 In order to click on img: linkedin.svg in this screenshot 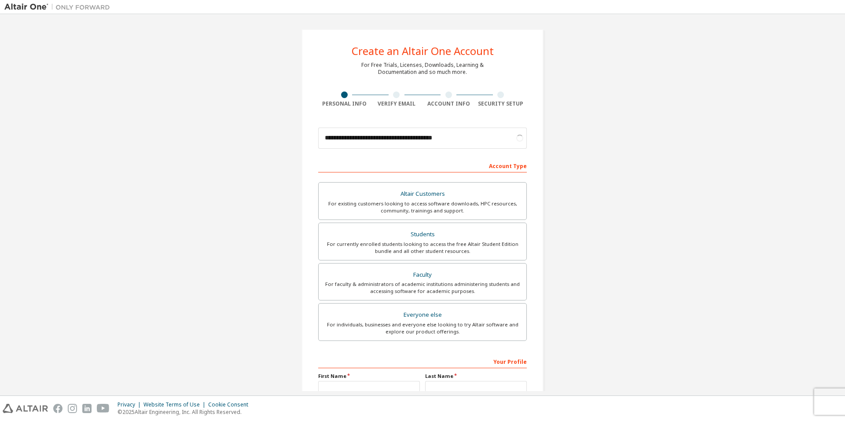, I will do `click(87, 409)`.